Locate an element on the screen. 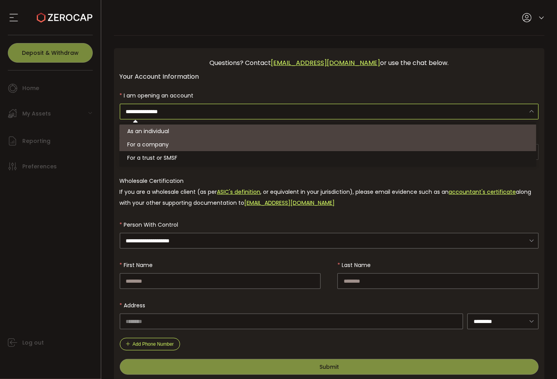 This screenshot has height=379, width=557. span: As an individual is located at coordinates (148, 131).